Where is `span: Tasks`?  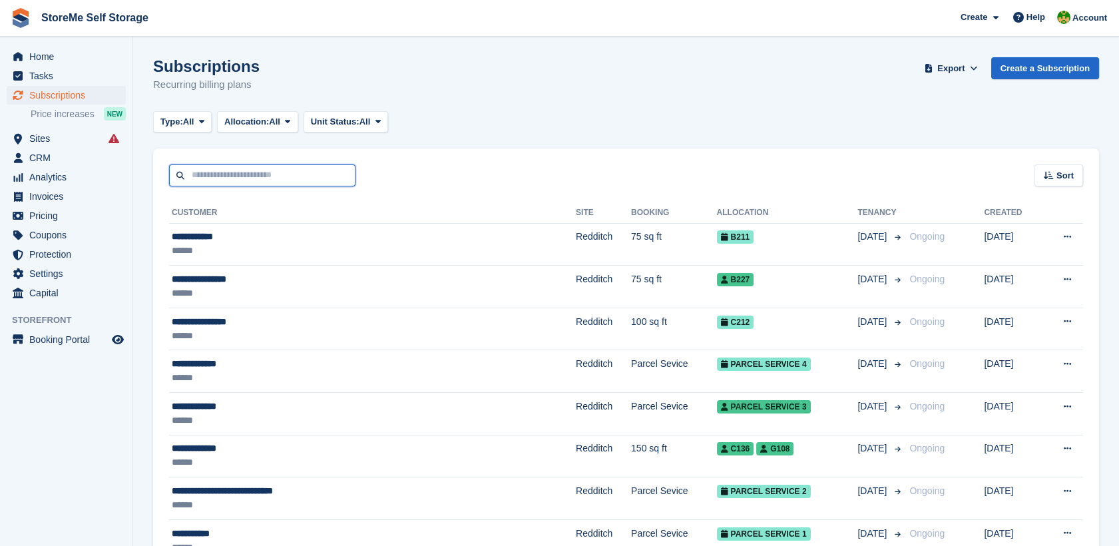
span: Tasks is located at coordinates (69, 76).